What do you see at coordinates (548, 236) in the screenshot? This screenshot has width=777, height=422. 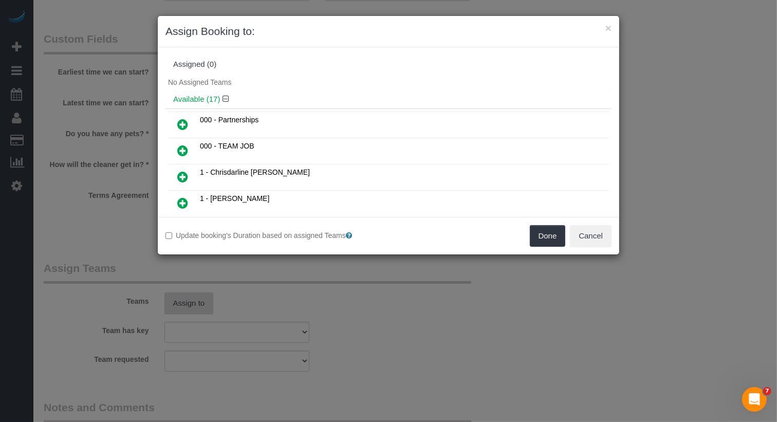 I see `button: Done` at bounding box center [548, 236].